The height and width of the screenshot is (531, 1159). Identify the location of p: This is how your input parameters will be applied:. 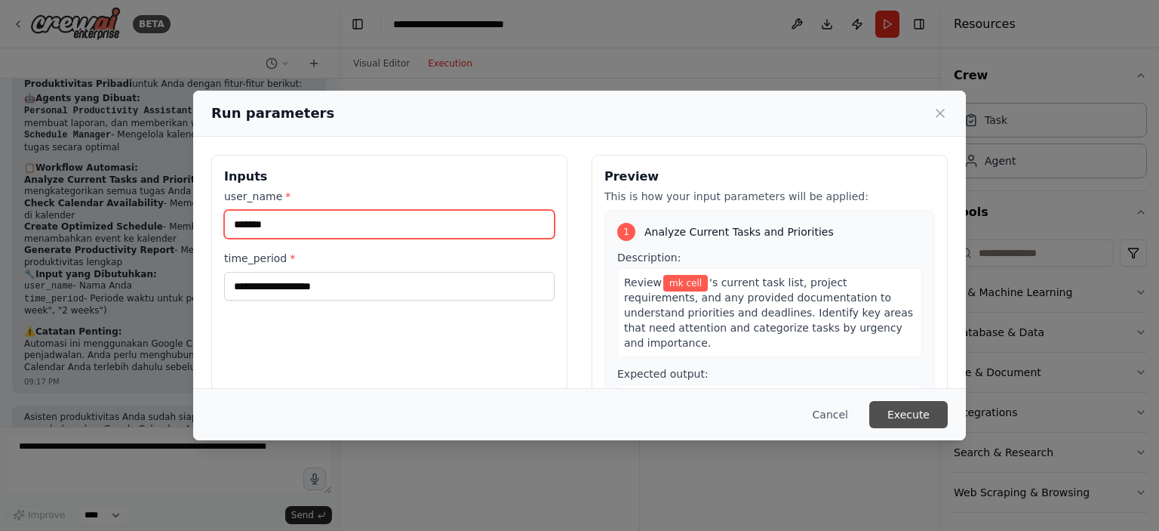
(770, 196).